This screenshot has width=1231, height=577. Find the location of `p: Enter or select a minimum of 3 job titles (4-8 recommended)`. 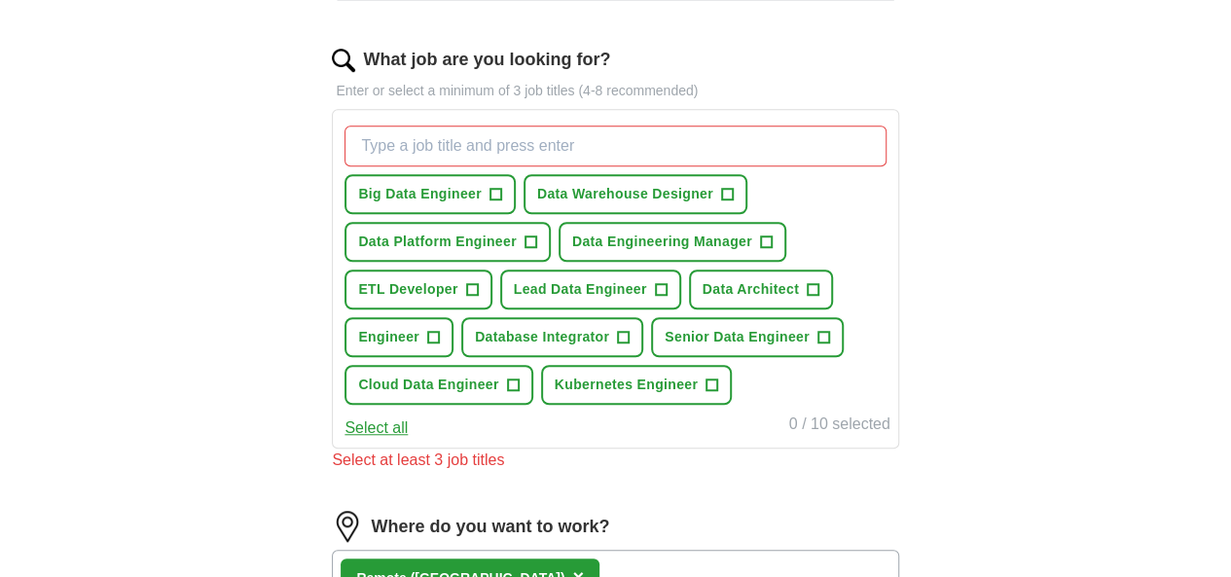

p: Enter or select a minimum of 3 job titles (4-8 recommended) is located at coordinates (615, 91).